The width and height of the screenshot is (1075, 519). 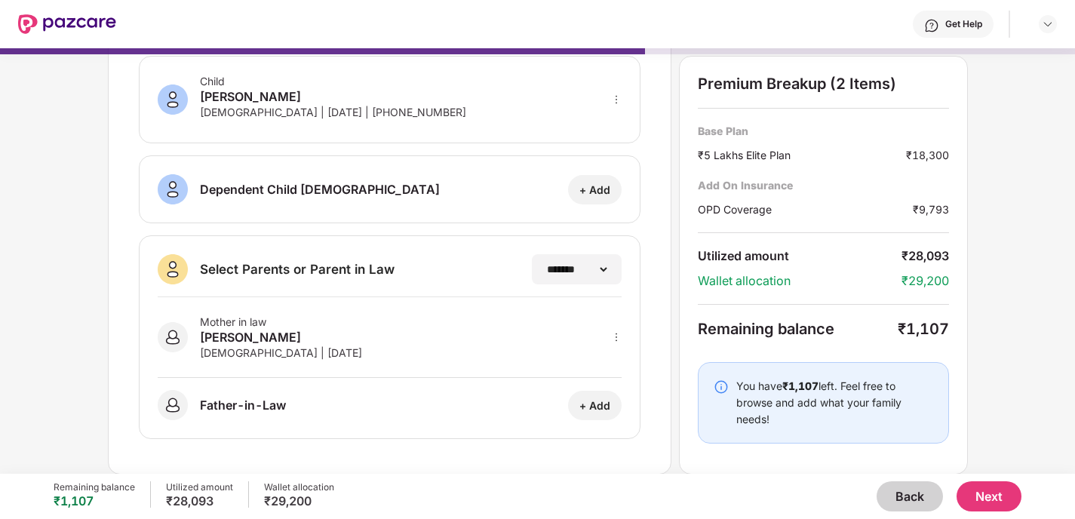 What do you see at coordinates (333, 81) in the screenshot?
I see `div: Child` at bounding box center [333, 81].